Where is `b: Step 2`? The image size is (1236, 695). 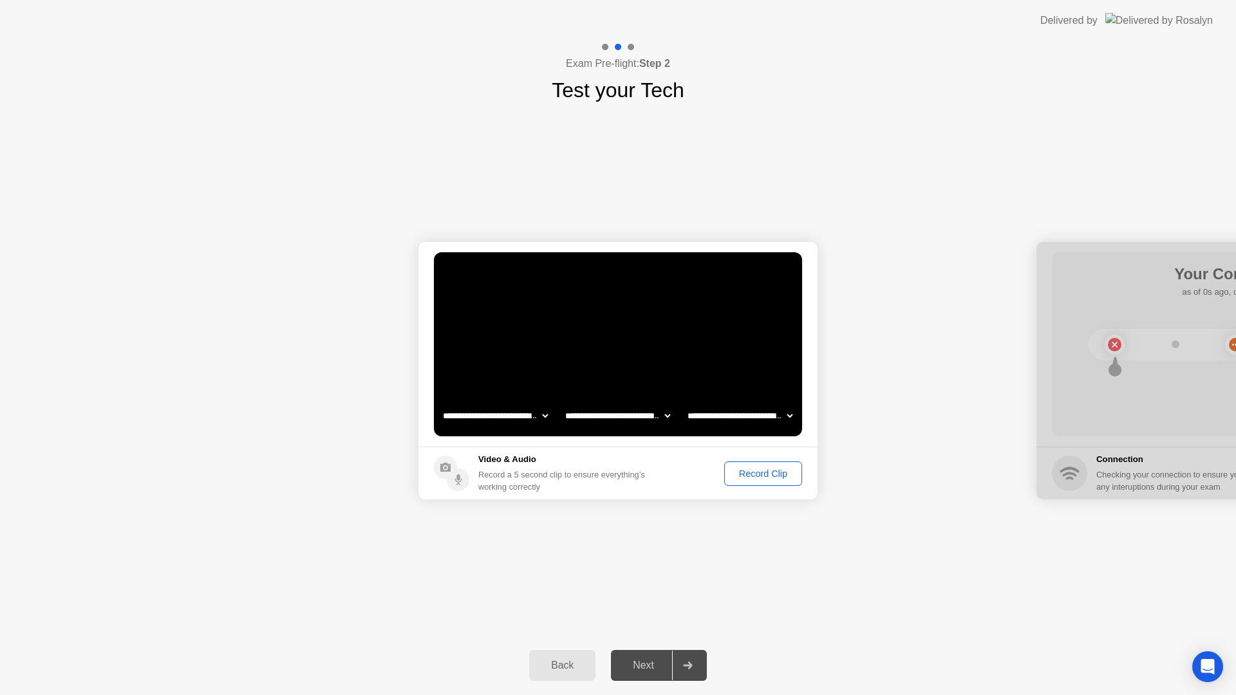
b: Step 2 is located at coordinates (655, 63).